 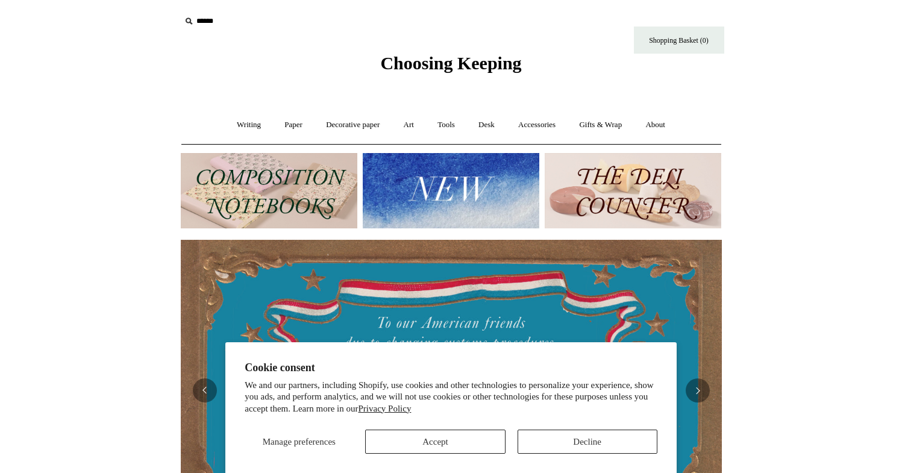 What do you see at coordinates (679, 40) in the screenshot?
I see `a: Shopping Basket (0)` at bounding box center [679, 40].